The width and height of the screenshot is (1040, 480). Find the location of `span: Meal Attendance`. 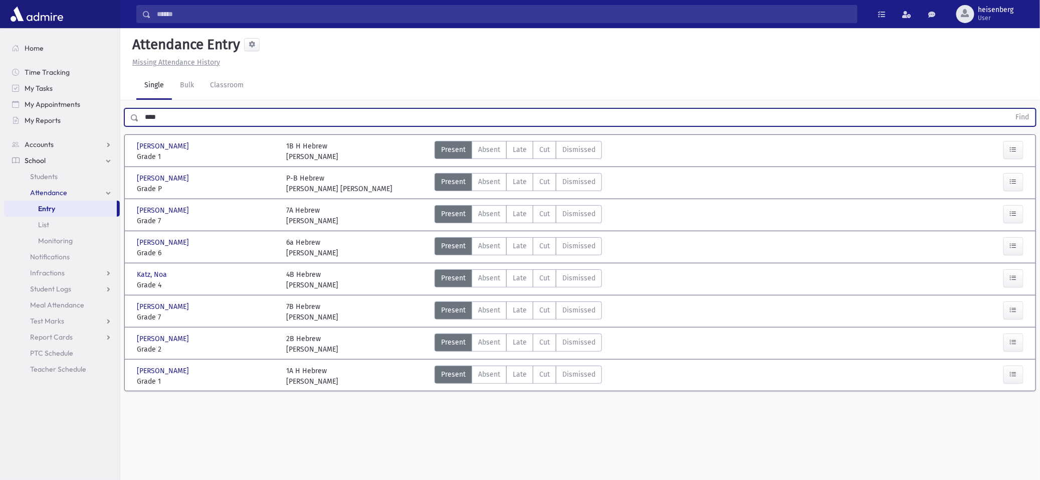

span: Meal Attendance is located at coordinates (57, 305).